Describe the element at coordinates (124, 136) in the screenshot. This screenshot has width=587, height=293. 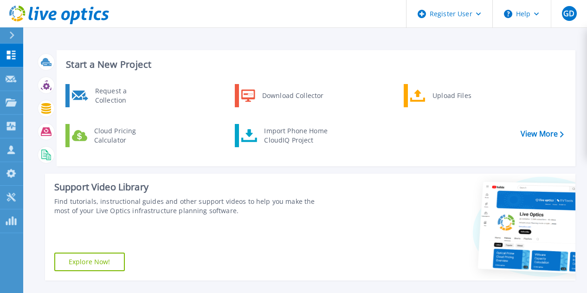
I see `div: Cloud Pricing Calculator` at that location.